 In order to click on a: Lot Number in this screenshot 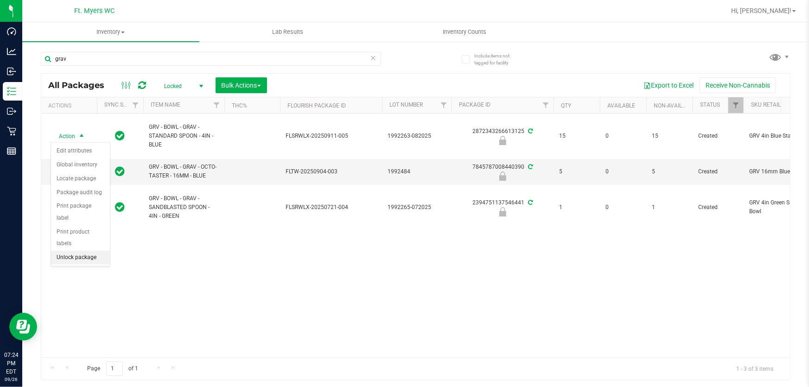, I will do `click(406, 105)`.